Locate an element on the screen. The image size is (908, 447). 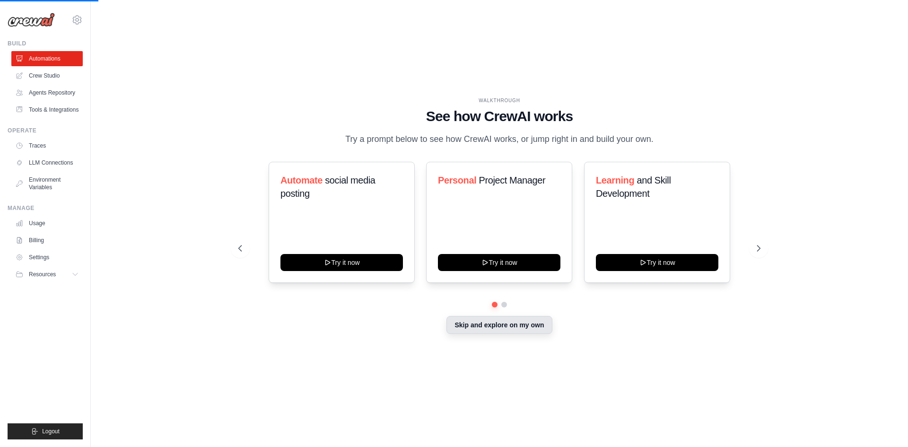
a: Automations is located at coordinates (47, 59).